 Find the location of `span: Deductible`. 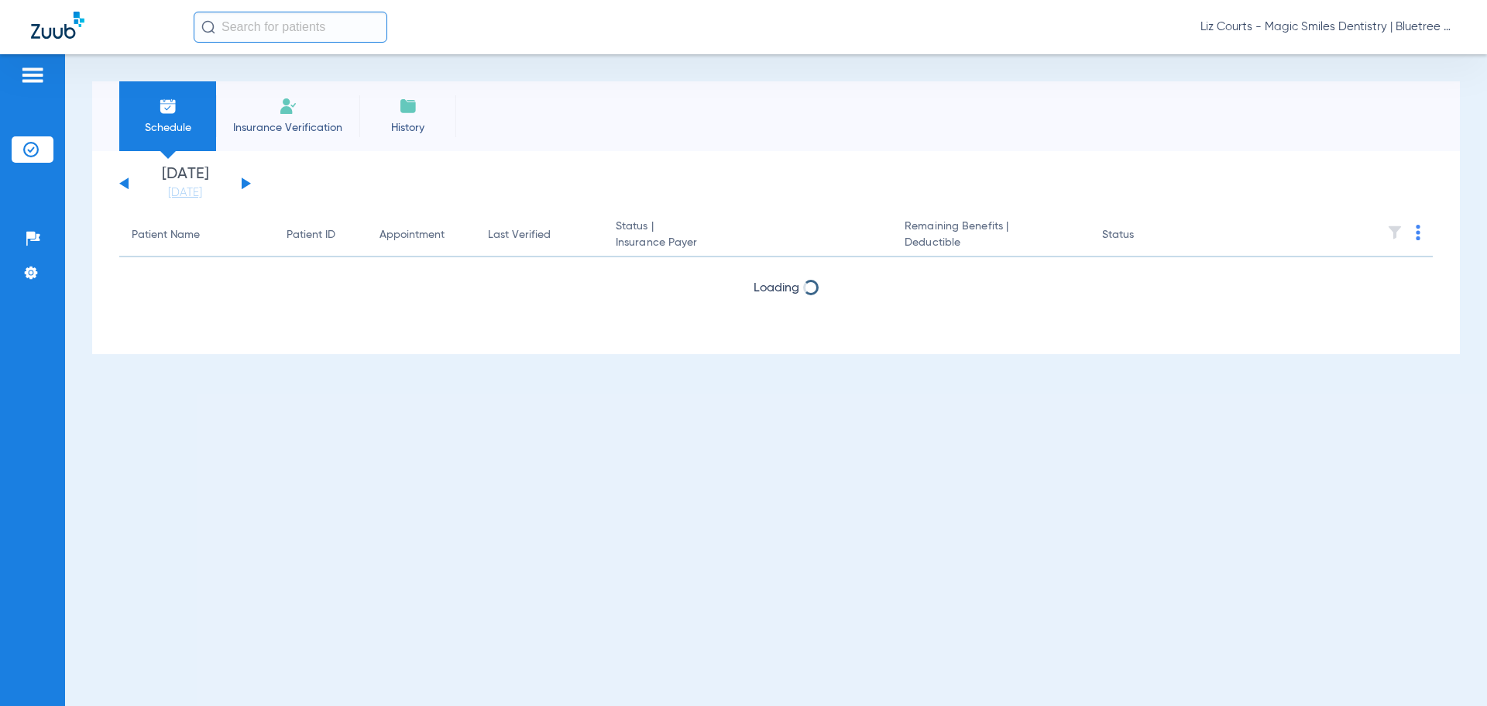

span: Deductible is located at coordinates (991, 242).